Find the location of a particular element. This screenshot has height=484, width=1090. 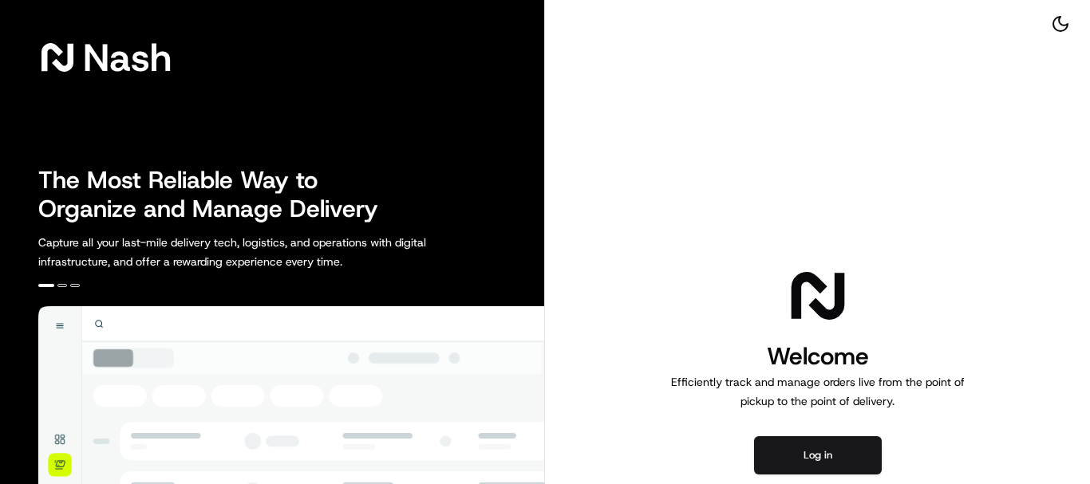

p: Efficiently track and manage orders live from the point of pickup to the point of delivery. is located at coordinates (818, 392).